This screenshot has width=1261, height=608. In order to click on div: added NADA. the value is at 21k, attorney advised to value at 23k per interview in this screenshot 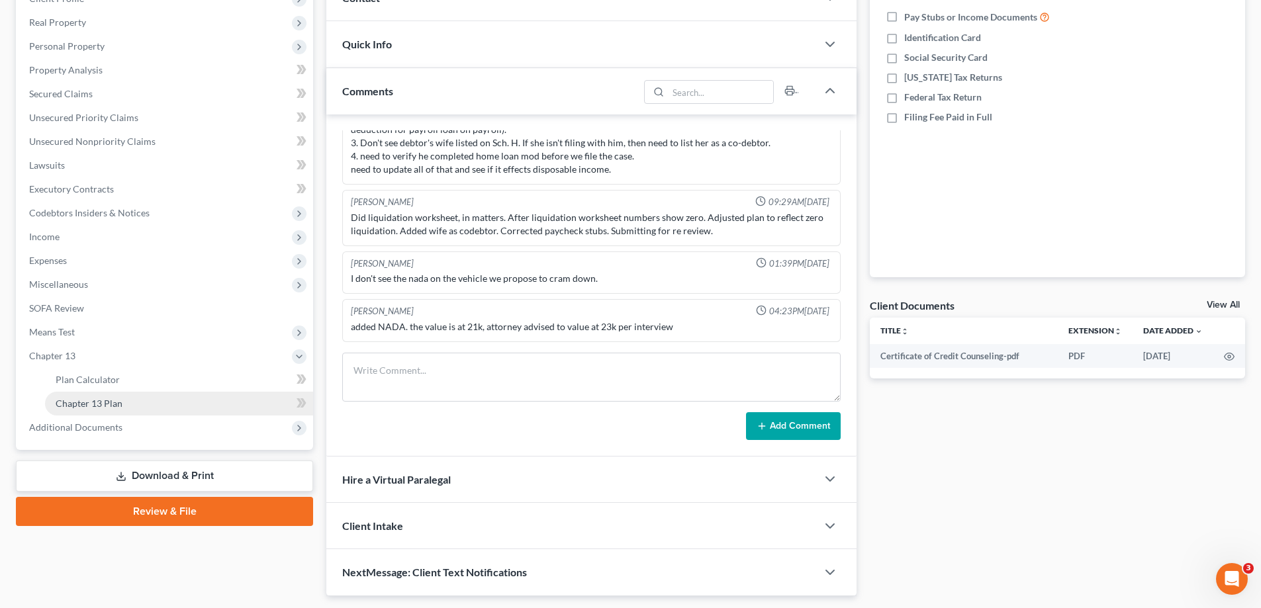, I will do `click(591, 327)`.